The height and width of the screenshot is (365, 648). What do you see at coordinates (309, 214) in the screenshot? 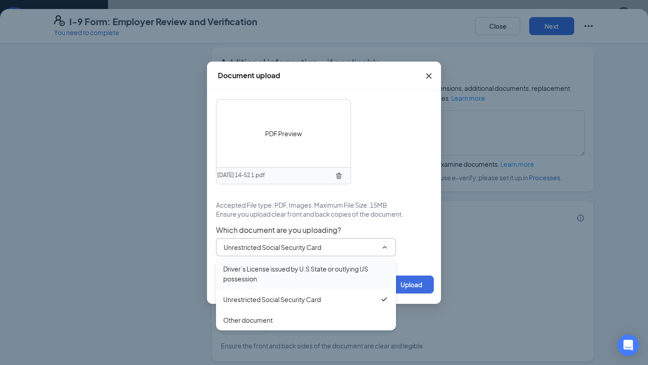
I see `span: Ensure you upload clear front and back copies of the document.` at bounding box center [309, 214].